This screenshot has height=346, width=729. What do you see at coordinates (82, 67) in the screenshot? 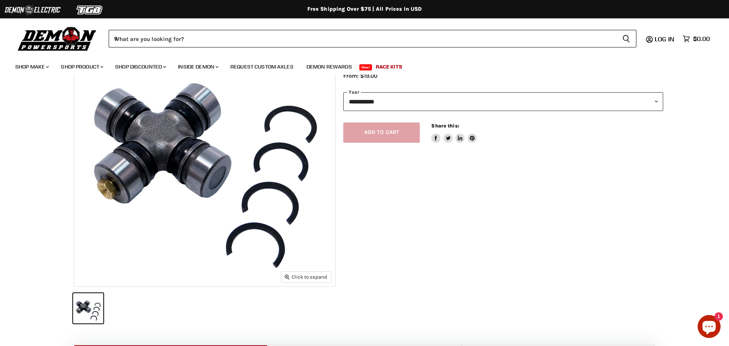
I see `a: Shop Product` at bounding box center [82, 67].